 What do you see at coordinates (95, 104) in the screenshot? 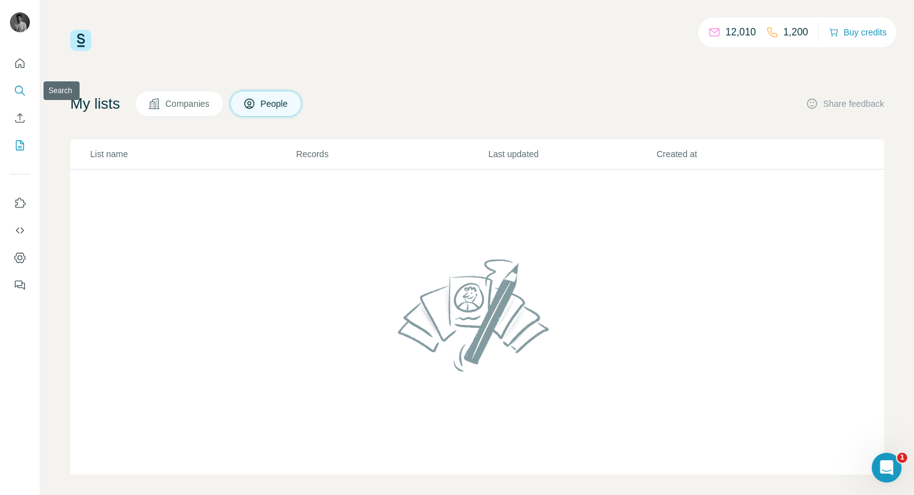
I see `h4: My lists` at bounding box center [95, 104].